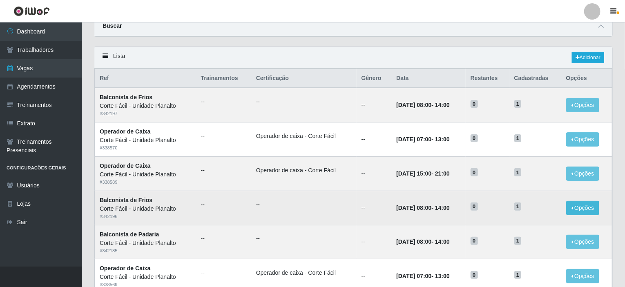 Image resolution: width=625 pixels, height=287 pixels. Describe the element at coordinates (129, 234) in the screenshot. I see `strong: Balconista de Padaria` at that location.